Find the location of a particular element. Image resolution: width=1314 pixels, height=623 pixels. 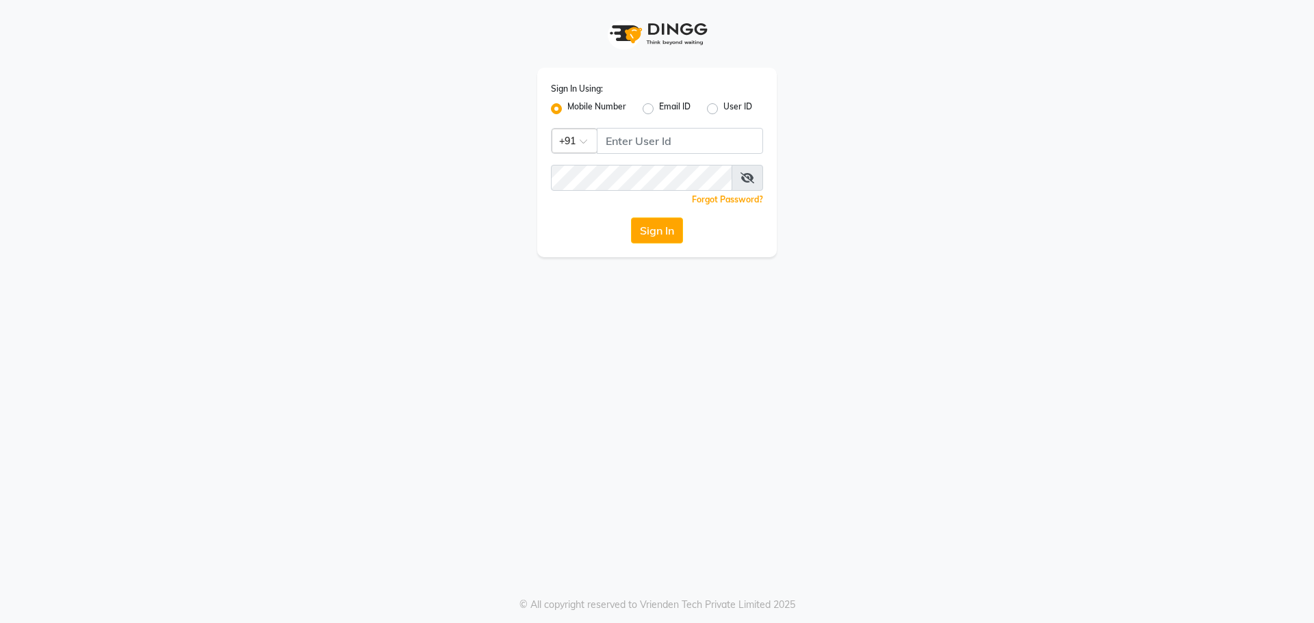

a: Forgot Password? is located at coordinates (727, 199).